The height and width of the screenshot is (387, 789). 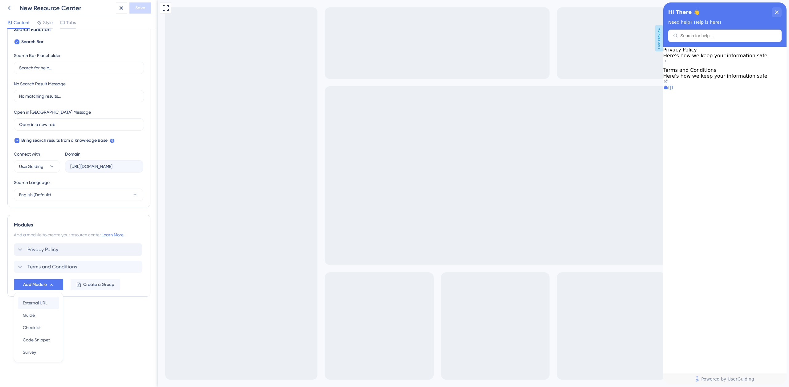 What do you see at coordinates (35, 195) in the screenshot?
I see `span: English (Default)` at bounding box center [35, 195].